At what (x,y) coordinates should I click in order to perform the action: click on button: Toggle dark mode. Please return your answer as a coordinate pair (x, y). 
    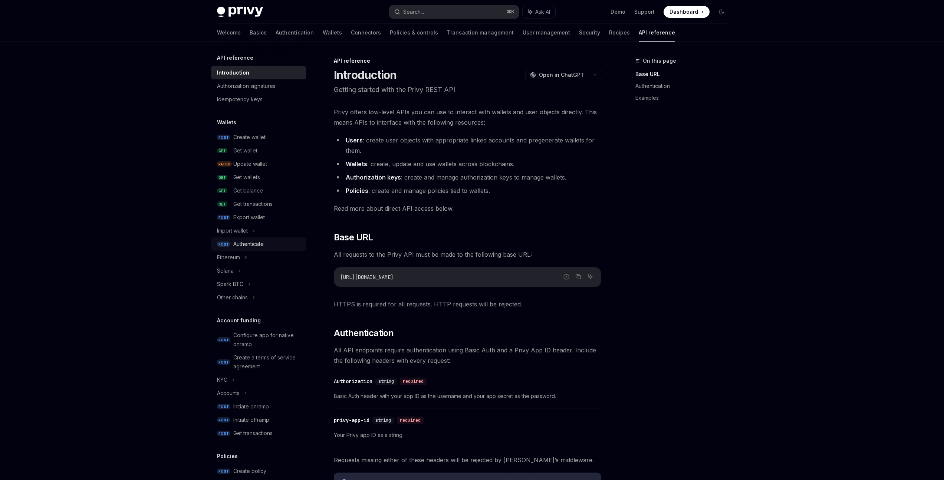
    Looking at the image, I should click on (721, 12).